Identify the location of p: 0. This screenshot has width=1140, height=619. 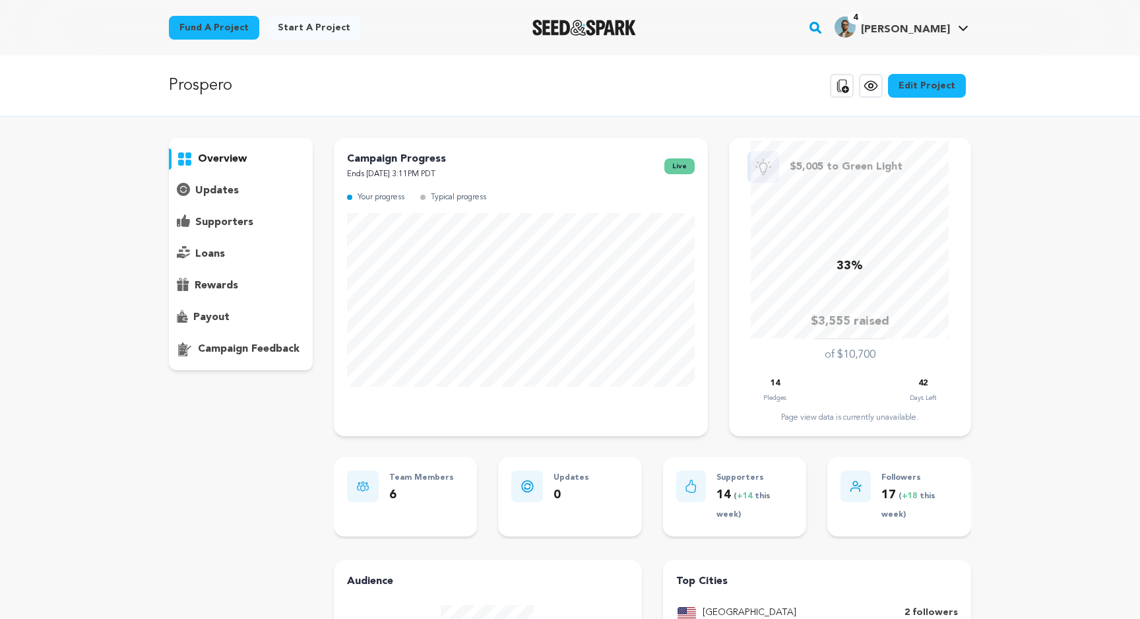
(571, 495).